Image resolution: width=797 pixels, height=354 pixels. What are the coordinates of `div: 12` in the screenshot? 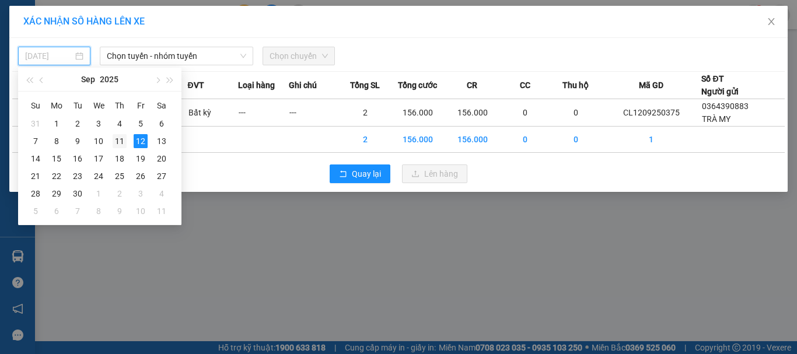 It's located at (141, 141).